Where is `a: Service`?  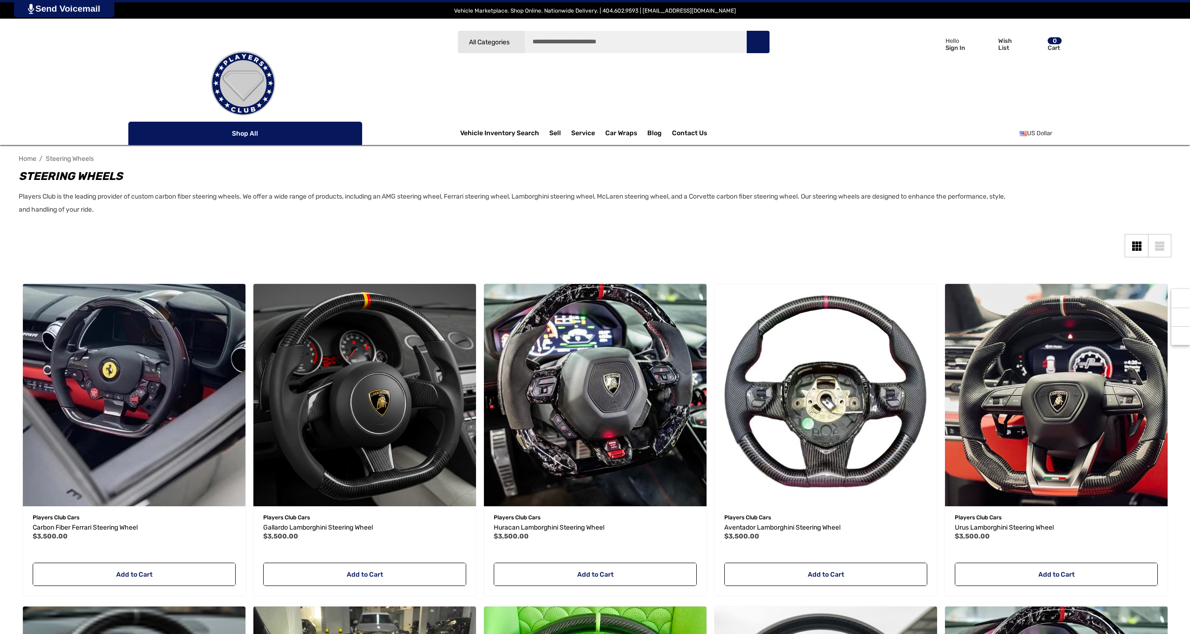 a: Service is located at coordinates (583, 134).